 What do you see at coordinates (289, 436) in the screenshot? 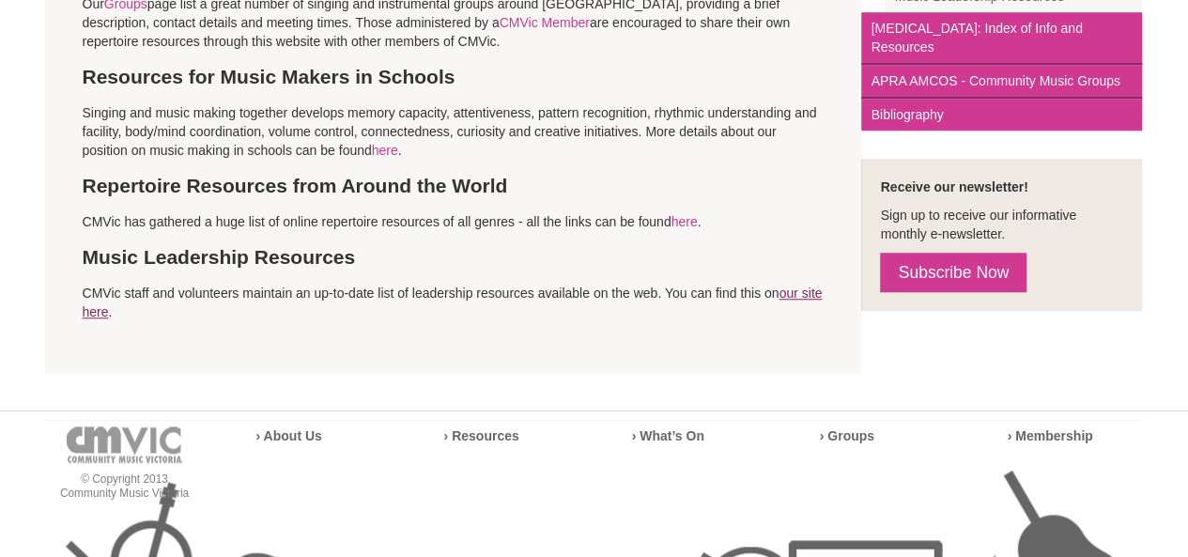
I see `strong: › About Us` at bounding box center [289, 436].